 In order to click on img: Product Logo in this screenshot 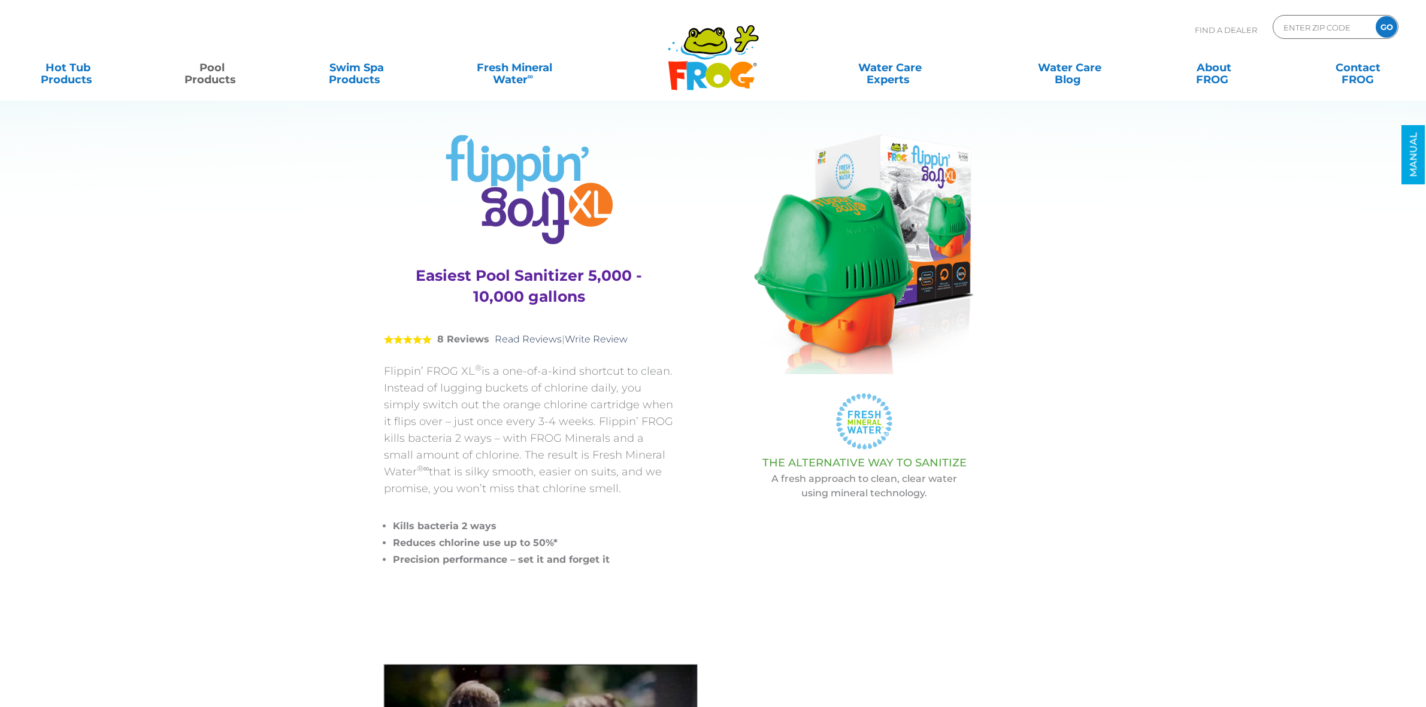, I will do `click(529, 189)`.